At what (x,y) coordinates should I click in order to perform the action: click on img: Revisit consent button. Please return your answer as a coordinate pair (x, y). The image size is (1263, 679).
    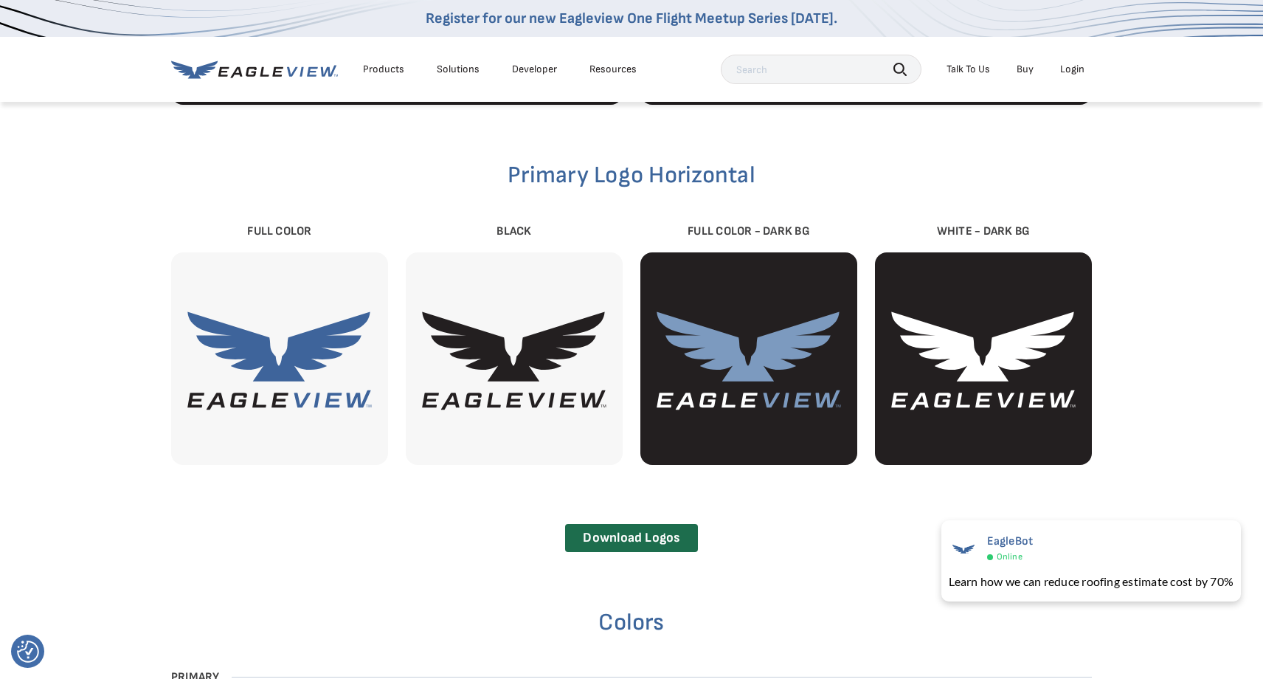
    Looking at the image, I should click on (28, 651).